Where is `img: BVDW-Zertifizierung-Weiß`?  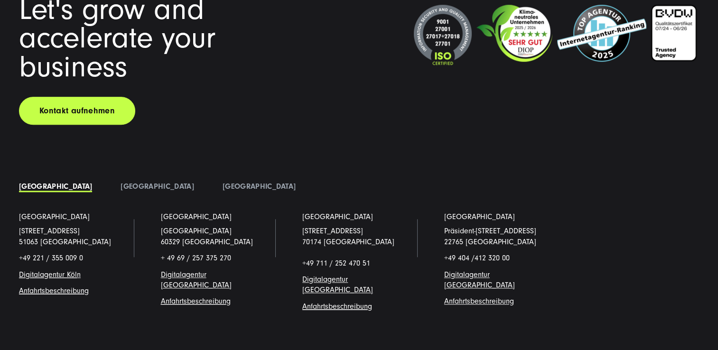 img: BVDW-Zertifizierung-Weiß is located at coordinates (673, 33).